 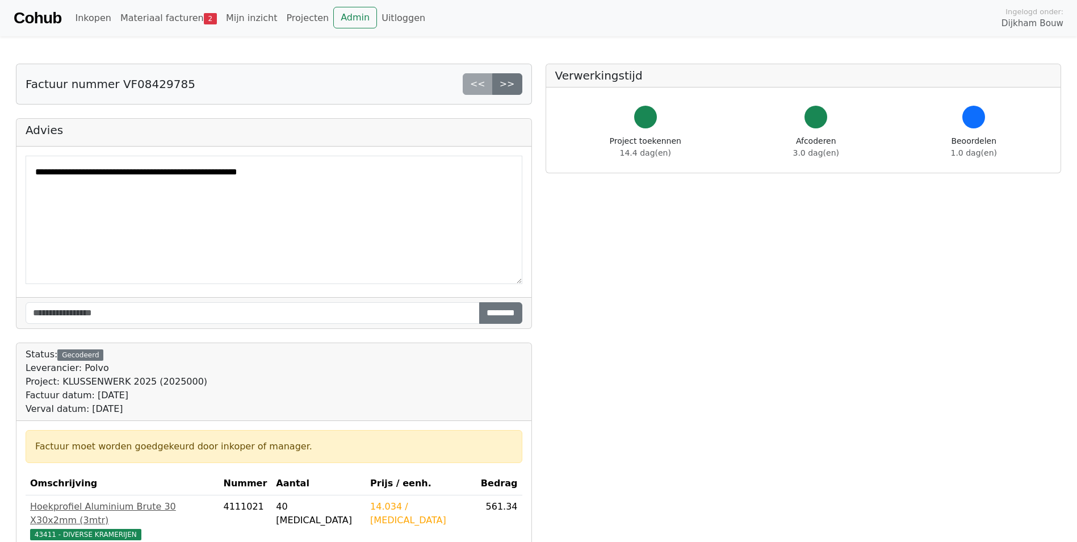 What do you see at coordinates (974, 153) in the screenshot?
I see `span: 1.0 dag(en)` at bounding box center [974, 153].